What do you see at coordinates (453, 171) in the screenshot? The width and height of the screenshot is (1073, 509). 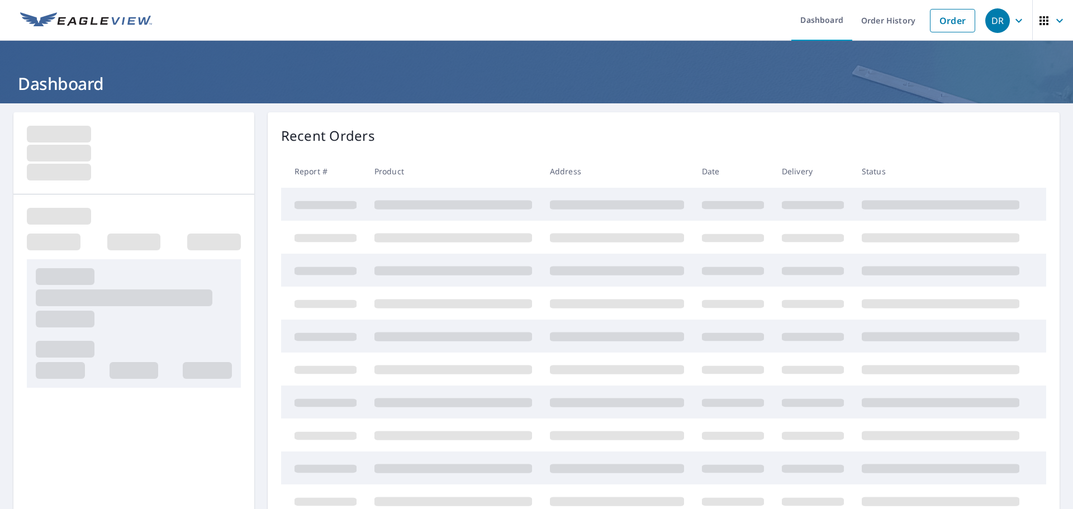 I see `th: Product` at bounding box center [453, 171].